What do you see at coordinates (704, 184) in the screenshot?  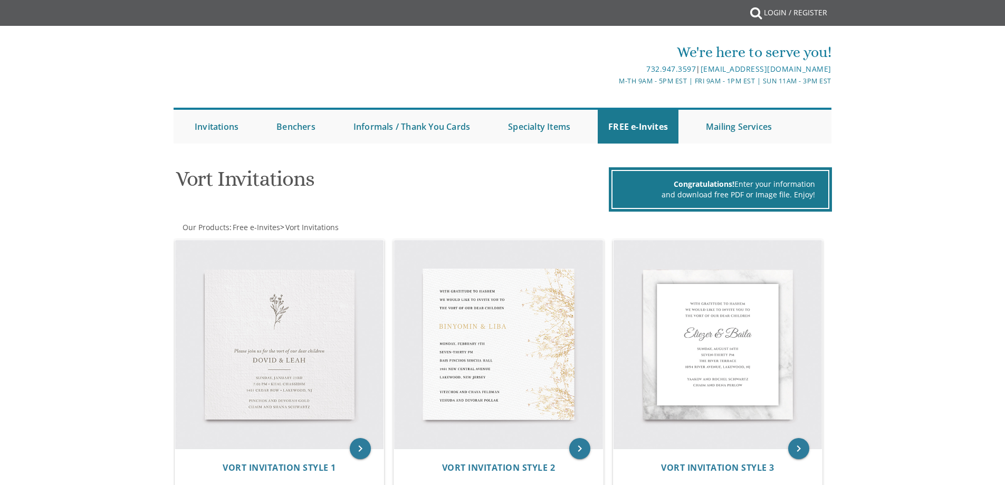 I see `span: Congratulations!` at bounding box center [704, 184].